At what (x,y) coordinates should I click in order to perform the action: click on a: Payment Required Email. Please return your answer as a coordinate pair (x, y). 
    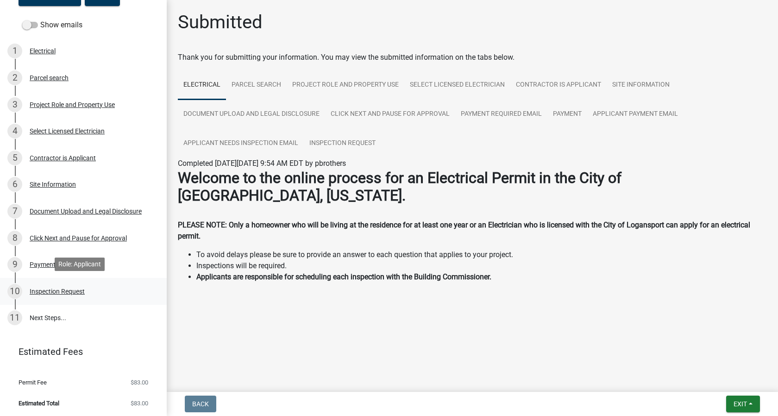
    Looking at the image, I should click on (501, 114).